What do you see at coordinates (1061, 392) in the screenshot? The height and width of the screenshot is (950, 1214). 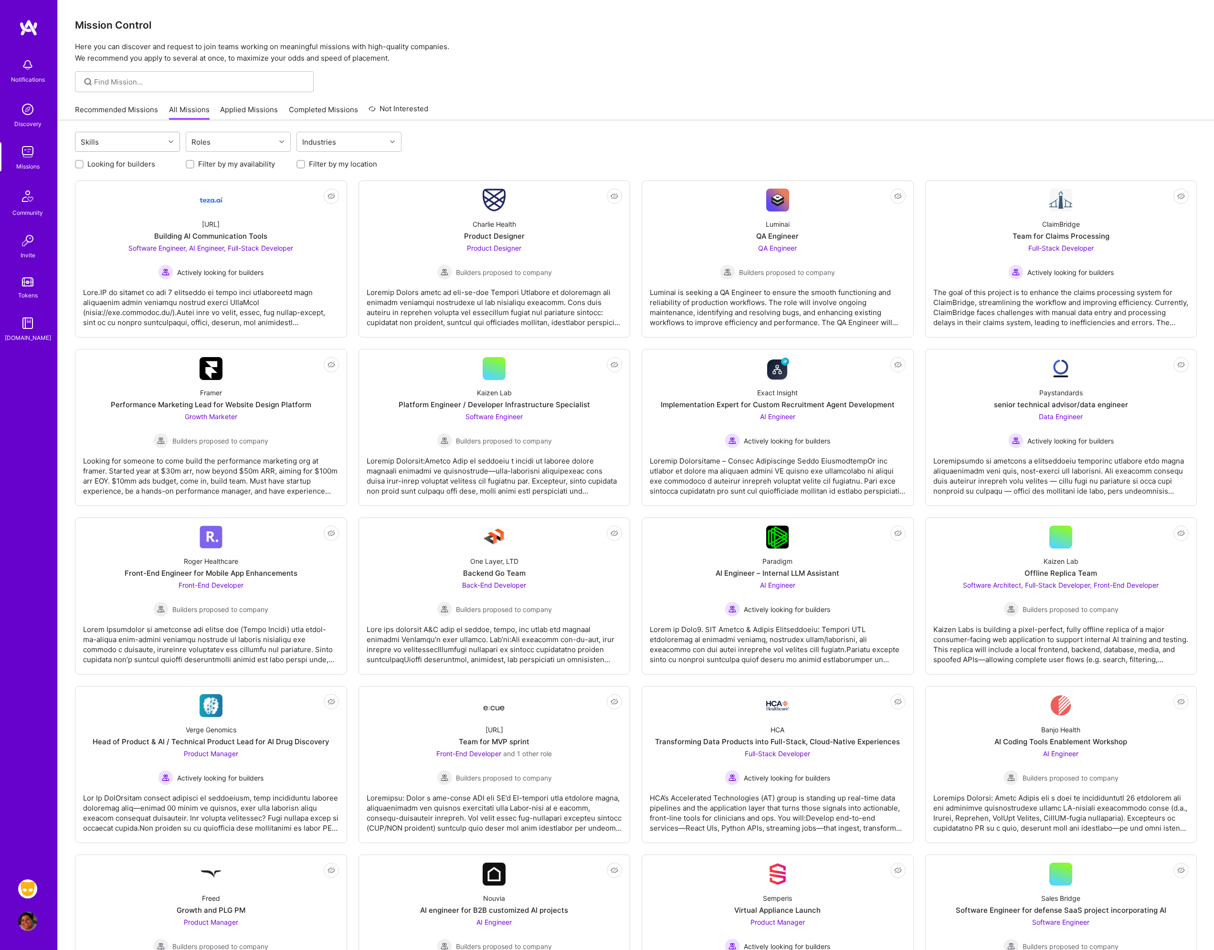 I see `div: Paystandards` at bounding box center [1061, 392].